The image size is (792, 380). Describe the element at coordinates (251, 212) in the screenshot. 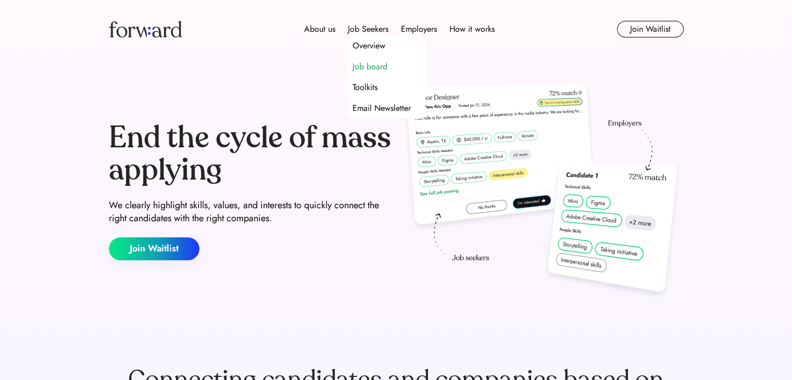

I see `div: We clearly highlight skills, values, and interests to quickly connect the right candidates with t...` at that location.